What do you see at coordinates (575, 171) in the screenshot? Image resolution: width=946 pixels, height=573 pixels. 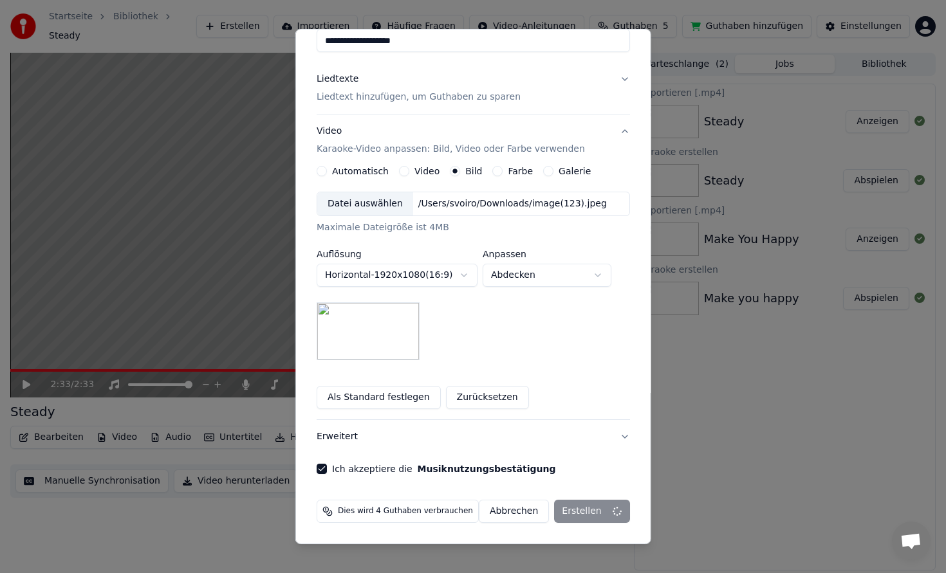 I see `label: Galerie` at bounding box center [575, 171].